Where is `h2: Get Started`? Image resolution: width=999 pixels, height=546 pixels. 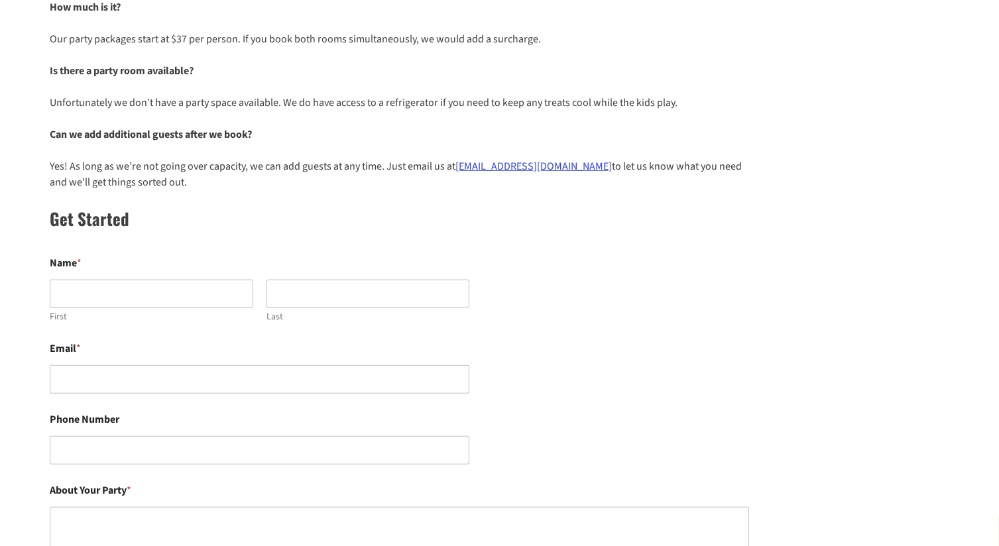 h2: Get Started is located at coordinates (399, 219).